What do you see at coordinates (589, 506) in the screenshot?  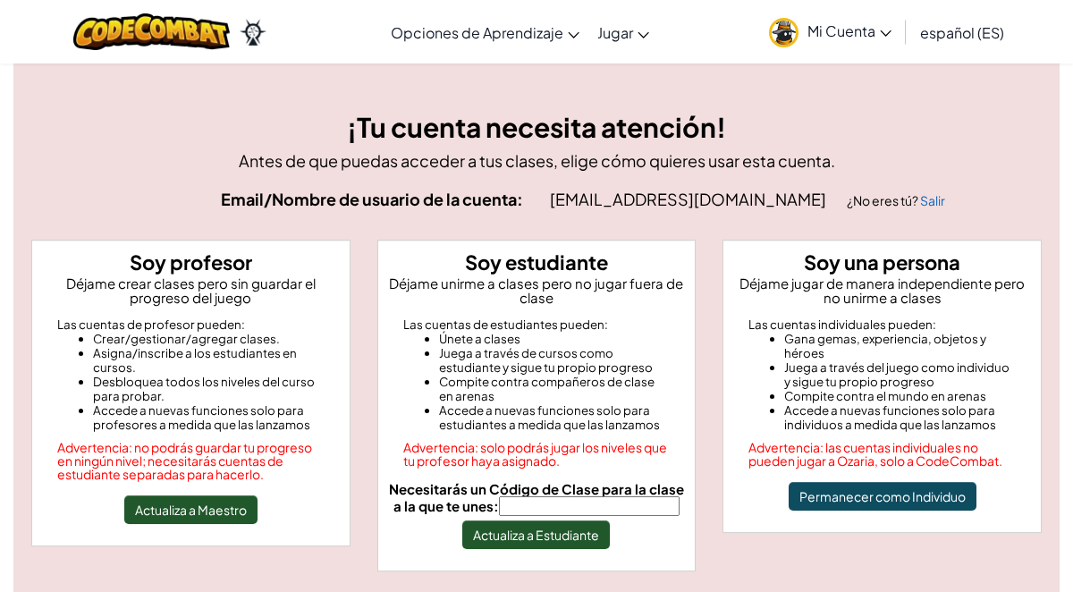 I see `input: Necesitarás un Código de Clase para la clase a la que te unes:` at bounding box center [589, 506].